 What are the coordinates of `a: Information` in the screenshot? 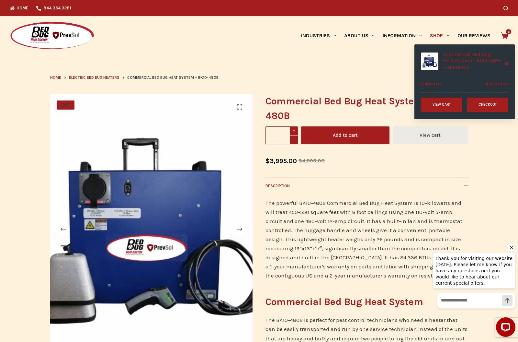 It's located at (402, 36).